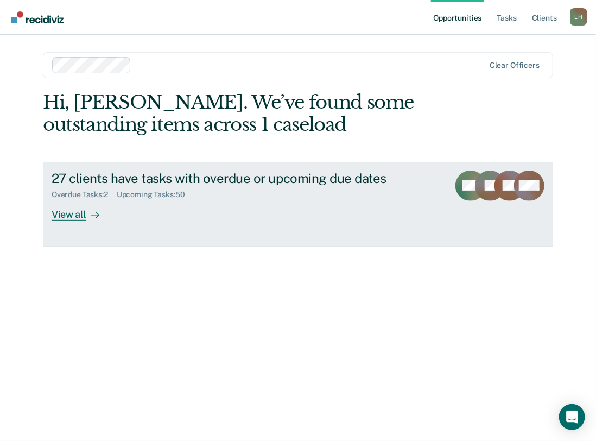 Image resolution: width=596 pixels, height=441 pixels. I want to click on button: Profile dropdown button, so click(578, 17).